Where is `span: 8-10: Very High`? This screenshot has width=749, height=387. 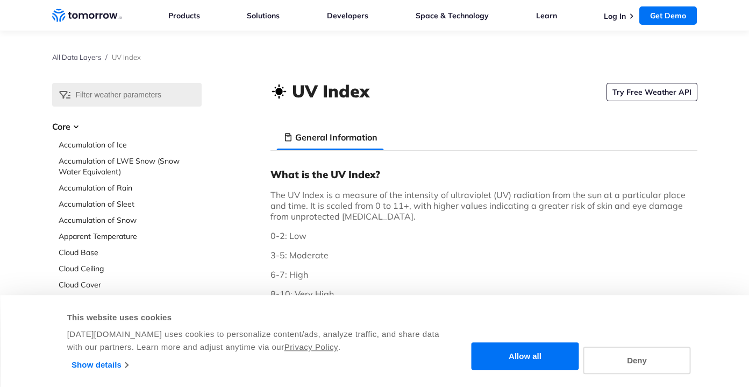
span: 8-10: Very High is located at coordinates (302, 294).